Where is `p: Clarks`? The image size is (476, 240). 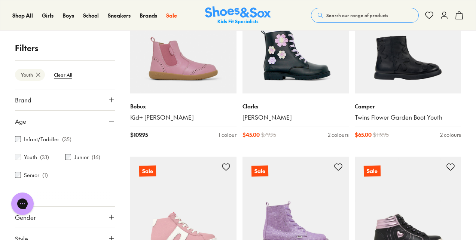
p: Clarks is located at coordinates (296, 106).